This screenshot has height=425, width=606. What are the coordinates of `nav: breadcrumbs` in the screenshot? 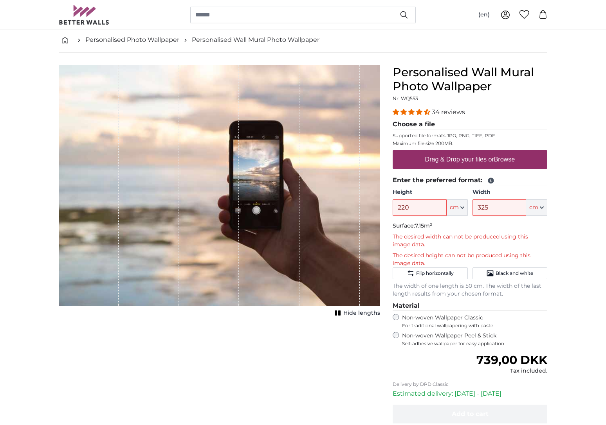 It's located at (303, 40).